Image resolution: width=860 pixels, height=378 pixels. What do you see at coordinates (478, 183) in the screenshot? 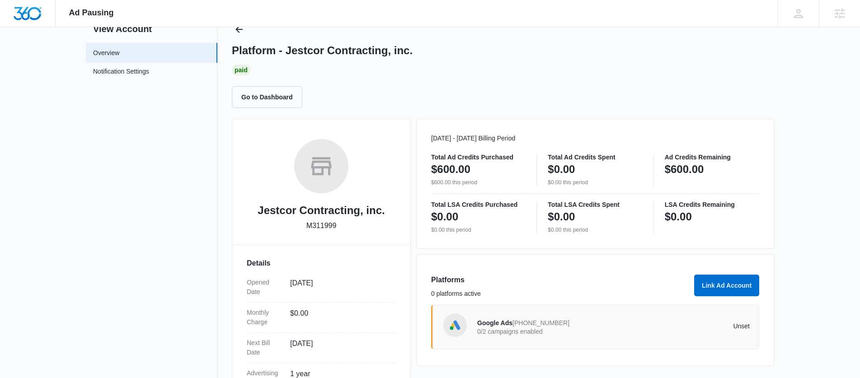
I see `p: $600.00 this period` at bounding box center [478, 183].